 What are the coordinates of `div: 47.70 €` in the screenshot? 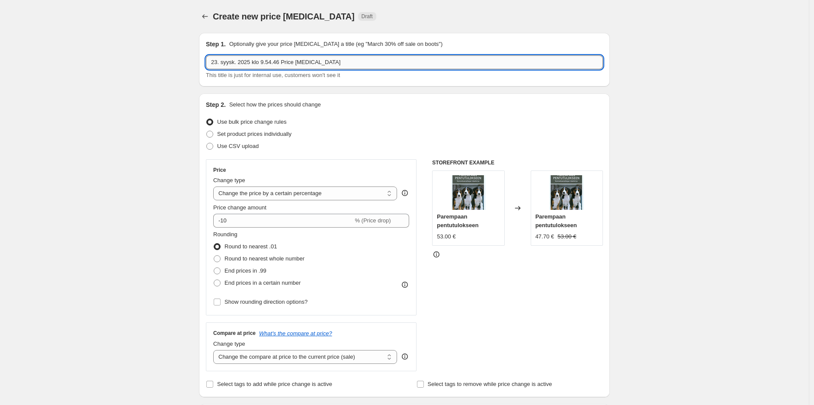 It's located at (544, 236).